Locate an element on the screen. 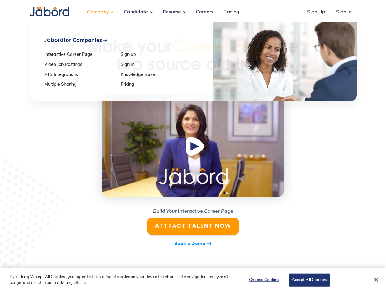 Image resolution: width=386 pixels, height=293 pixels. a: Book a Demoeast is located at coordinates (193, 244).